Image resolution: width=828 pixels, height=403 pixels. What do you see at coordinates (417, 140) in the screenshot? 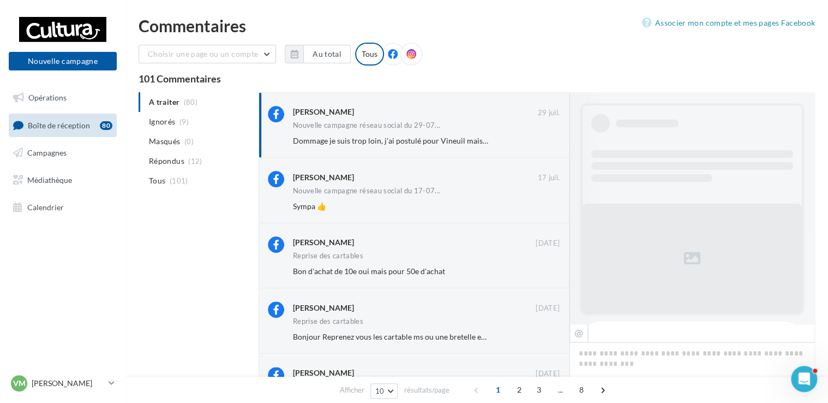
I see `span: Dommage je suis trop loin, j'ai postulé pour Vineuil mais pas de nouvelles.` at bounding box center [417, 140].